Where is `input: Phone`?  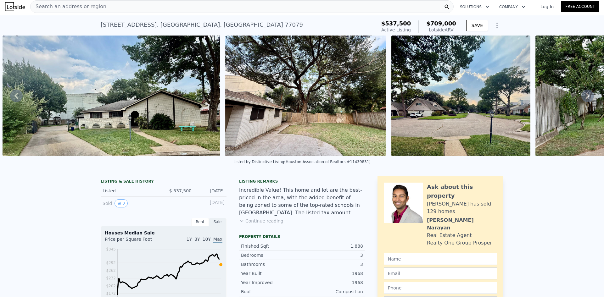
input: Phone is located at coordinates (441, 288).